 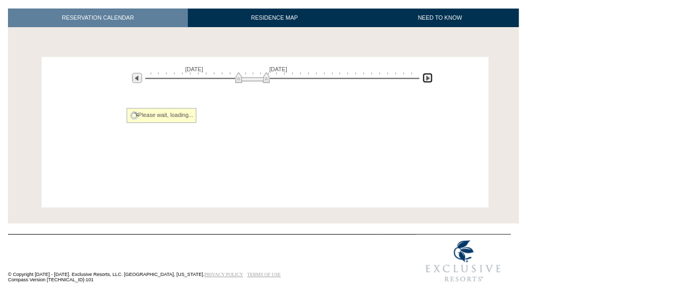 What do you see at coordinates (427, 78) in the screenshot?
I see `img: Next` at bounding box center [427, 78].